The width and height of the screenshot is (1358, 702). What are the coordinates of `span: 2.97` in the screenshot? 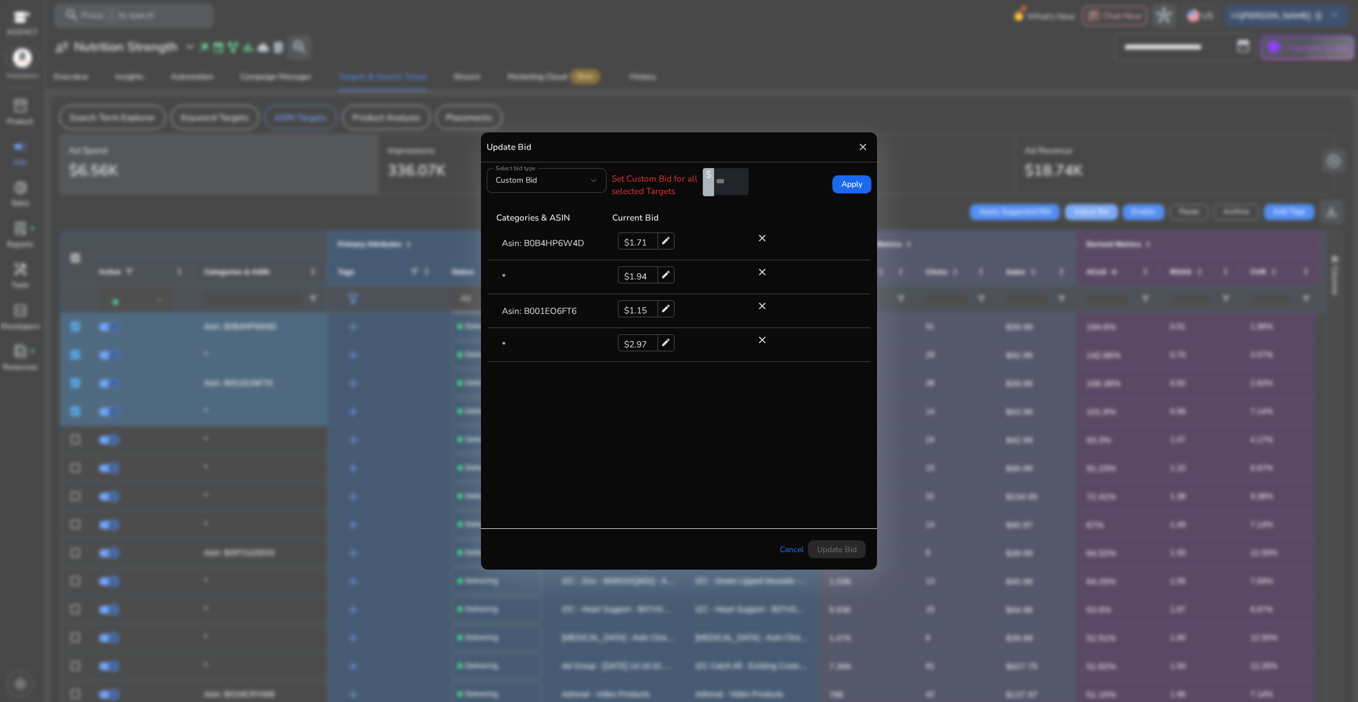 It's located at (635, 344).